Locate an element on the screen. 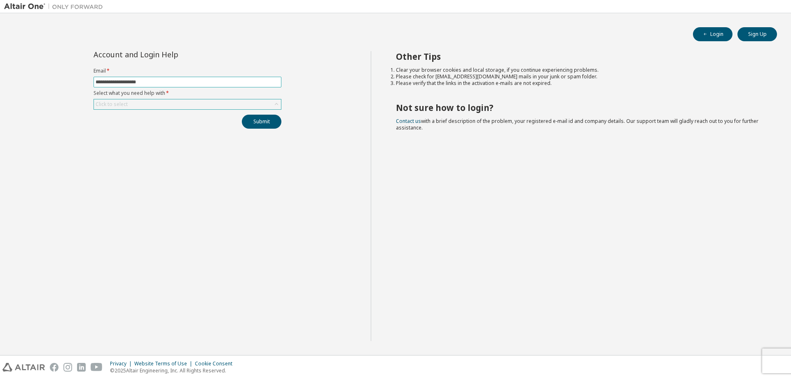  button: Submit is located at coordinates (262, 122).